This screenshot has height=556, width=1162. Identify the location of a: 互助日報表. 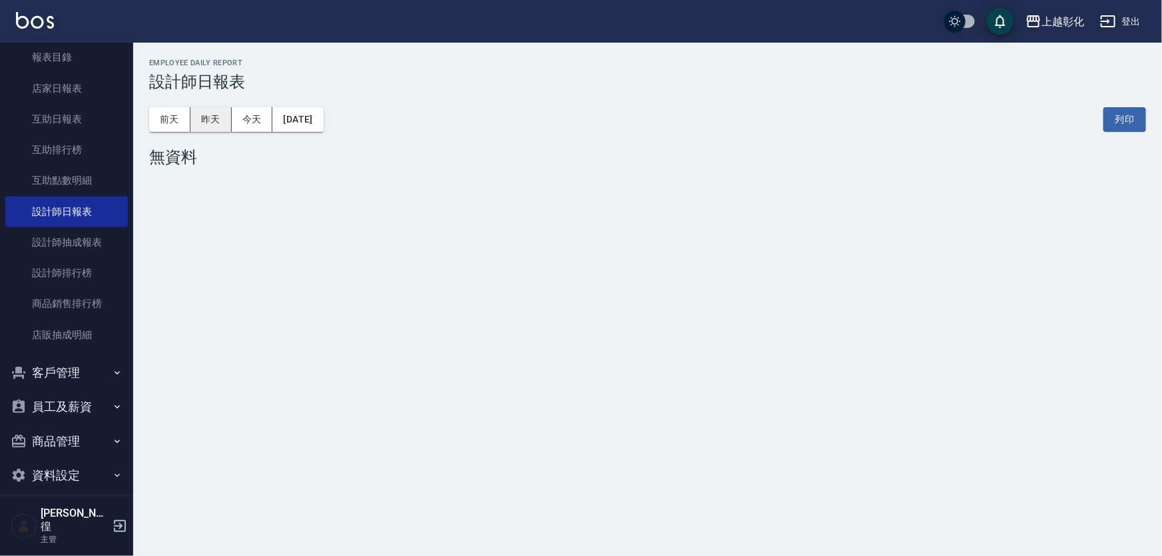
(67, 119).